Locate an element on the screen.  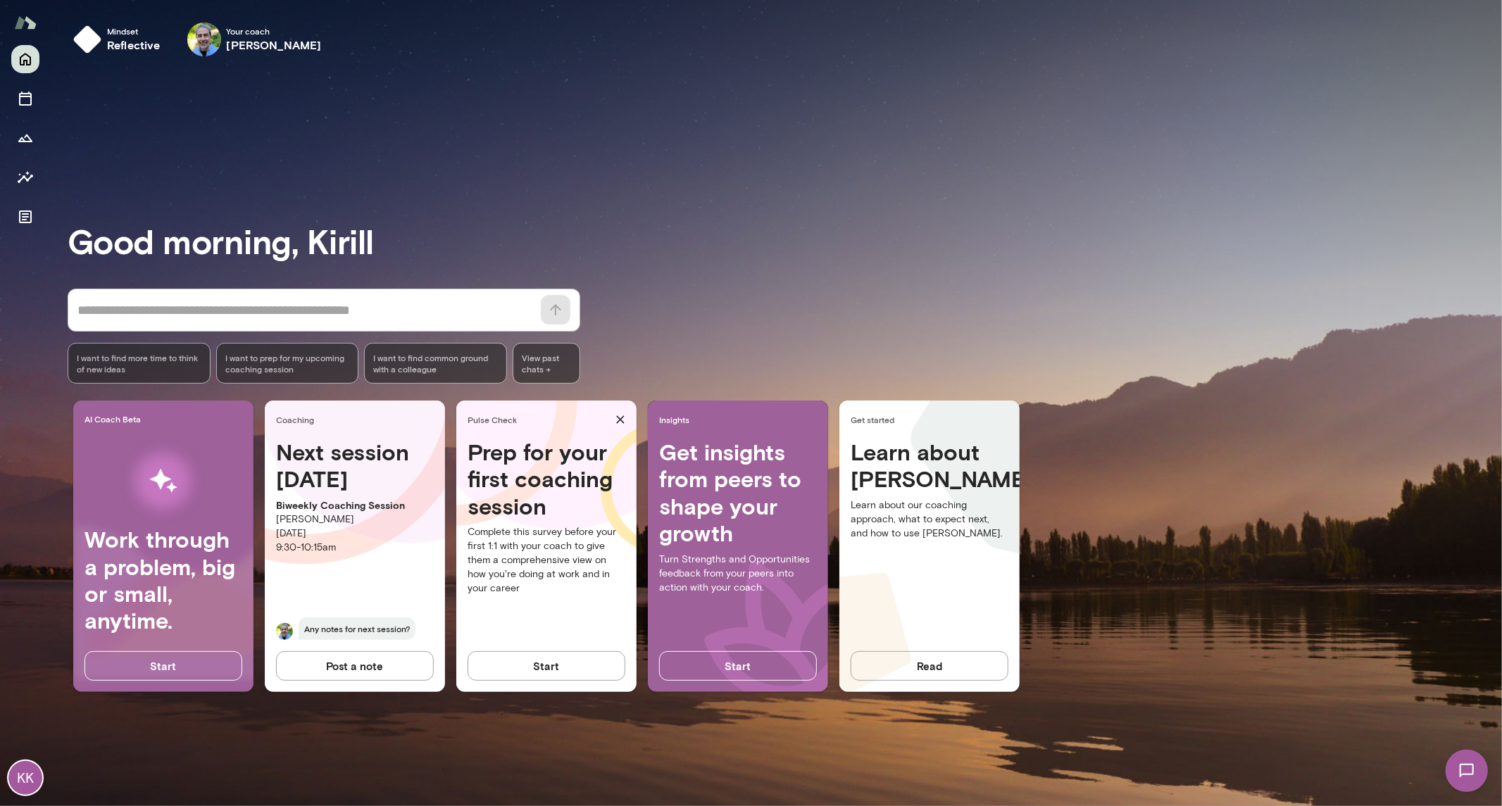
p: Turn Strengths and Opportunities feedback from your peers into action with your coach. is located at coordinates (738, 574).